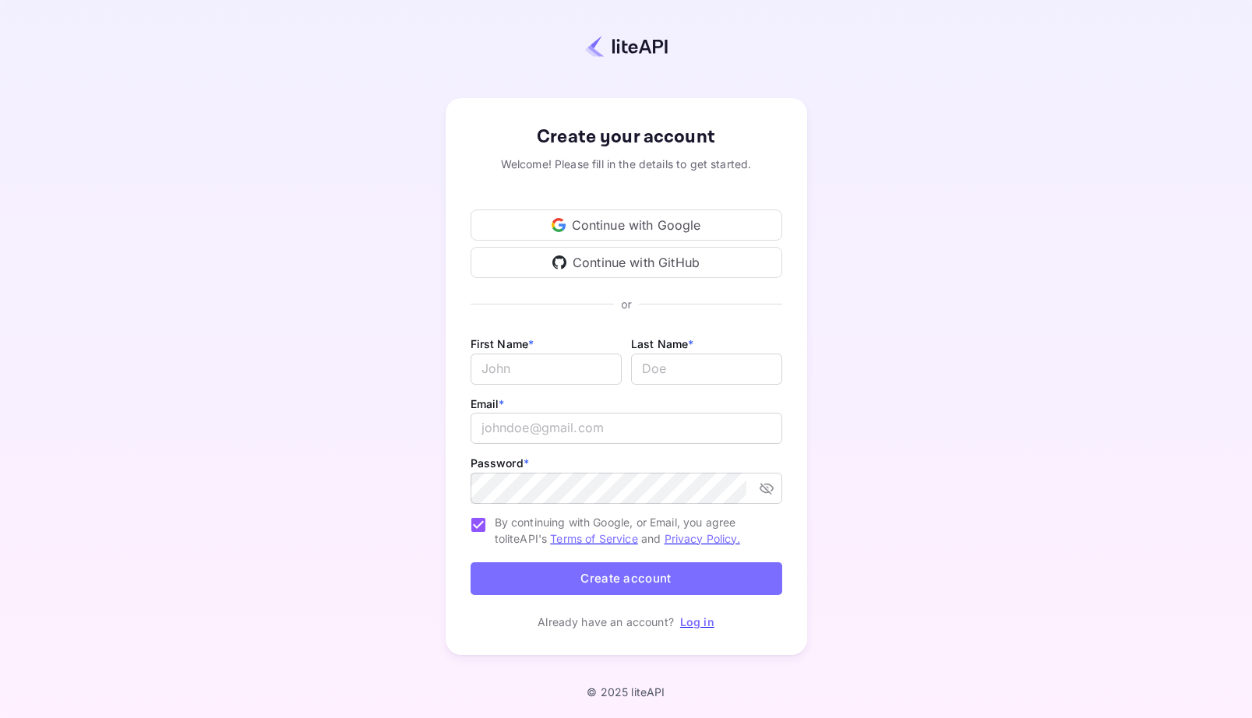 The height and width of the screenshot is (718, 1252). What do you see at coordinates (626, 137) in the screenshot?
I see `div: Create your account` at bounding box center [626, 137].